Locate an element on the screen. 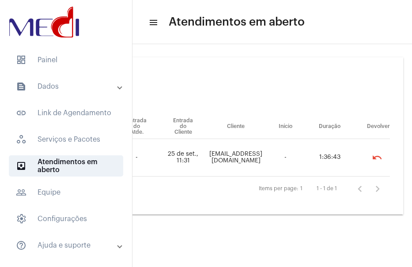 This screenshot has height=267, width=412. span: Configurações is located at coordinates (66, 219).